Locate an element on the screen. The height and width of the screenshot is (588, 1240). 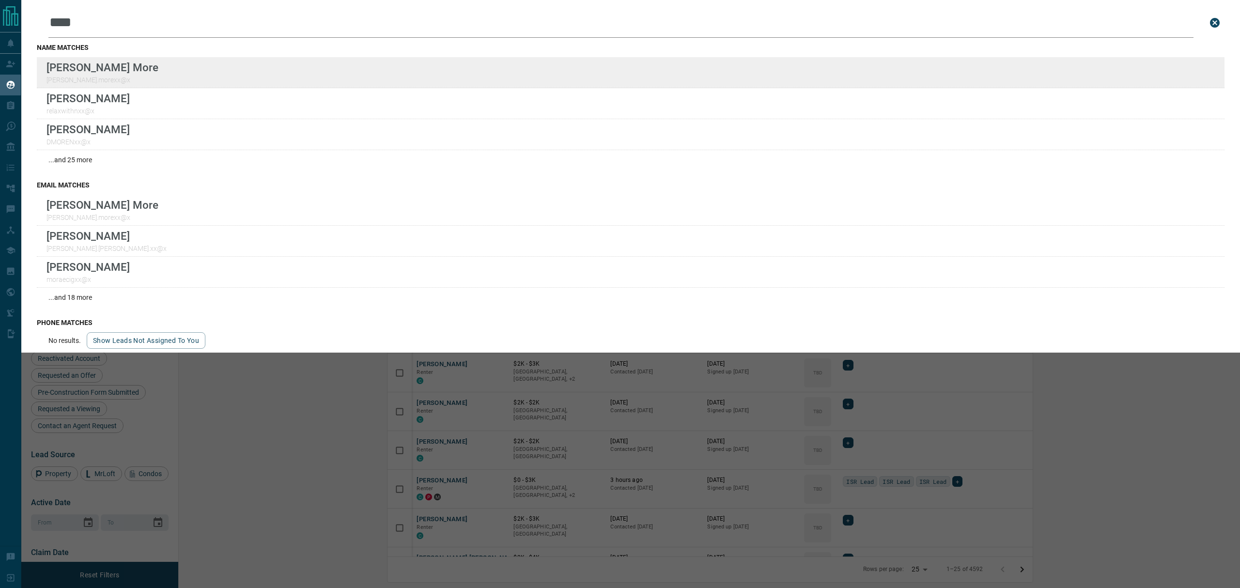
p: DMORENxx@x is located at coordinates (88, 142).